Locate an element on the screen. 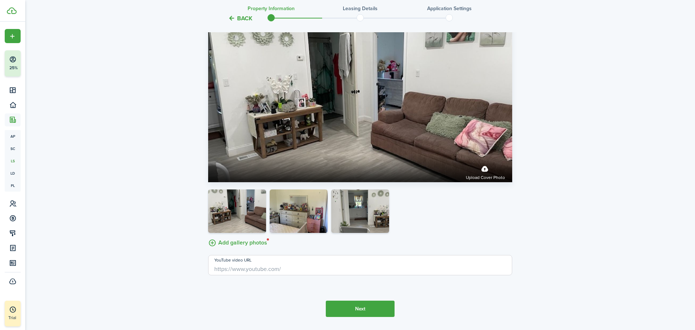 This screenshot has height=330, width=695. img: image2 (6).jpeg is located at coordinates (360, 211).